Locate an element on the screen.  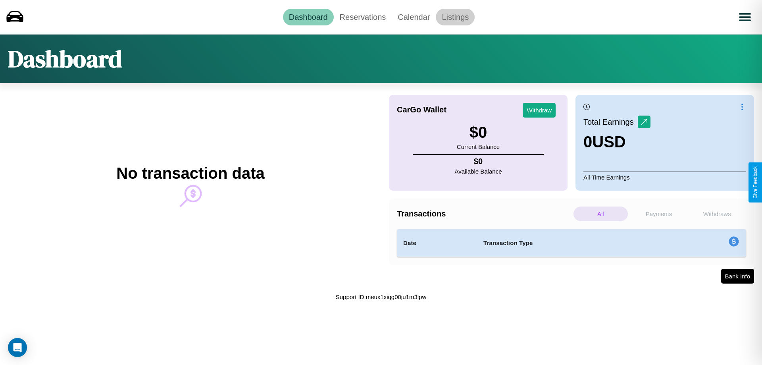
h4: $ 0 is located at coordinates (478, 161).